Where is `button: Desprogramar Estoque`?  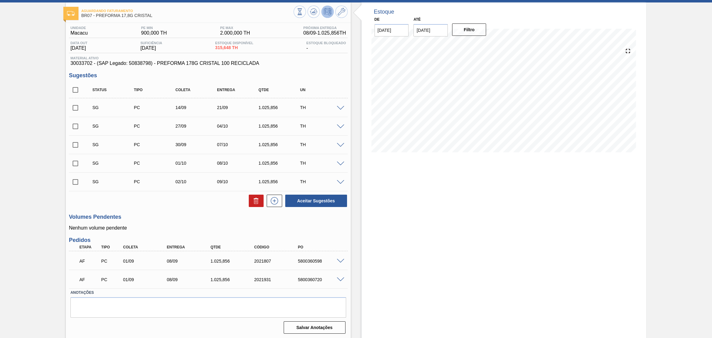
button: Desprogramar Estoque is located at coordinates (328, 12).